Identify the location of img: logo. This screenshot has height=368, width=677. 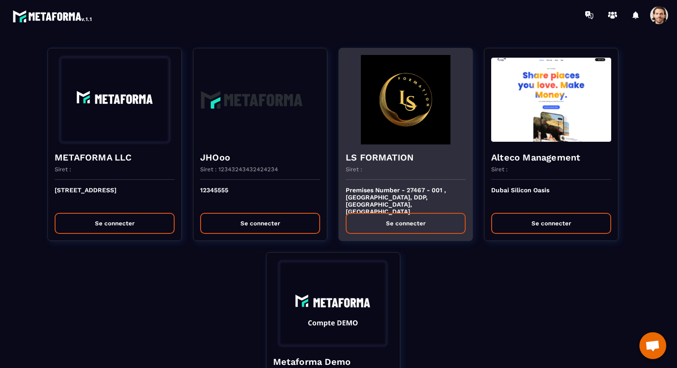
(53, 16).